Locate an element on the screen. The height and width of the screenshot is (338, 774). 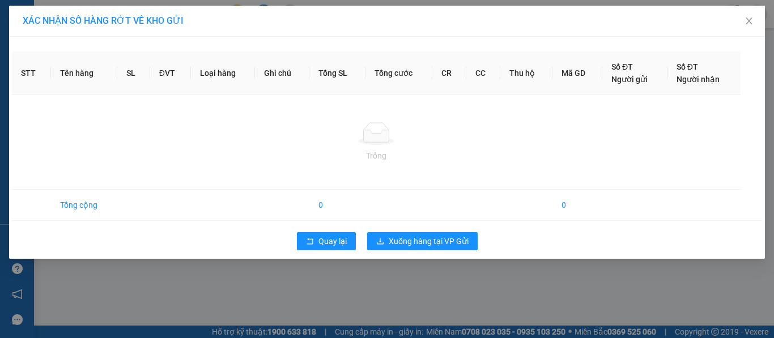
span: Người gửi is located at coordinates (629, 79).